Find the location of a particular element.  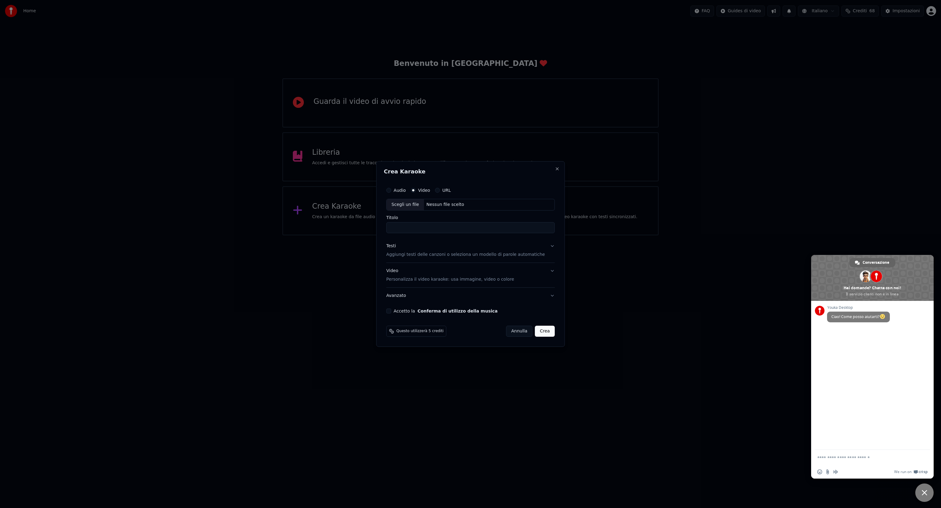

p: Aggiungi testi delle canzoni o seleziona un modello di parole automatiche is located at coordinates (466, 255).